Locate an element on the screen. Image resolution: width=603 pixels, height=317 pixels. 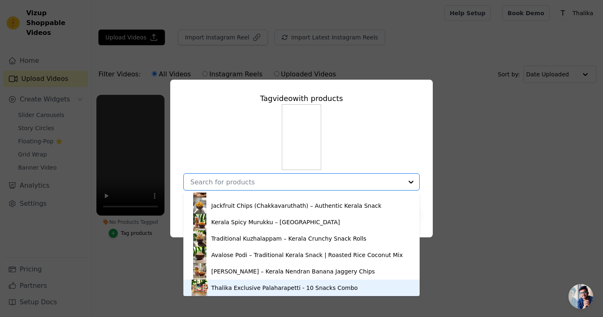
div: Jackfruit Chips (Chakkavaruthath) – Authentic Kerala Snack is located at coordinates (296, 206).